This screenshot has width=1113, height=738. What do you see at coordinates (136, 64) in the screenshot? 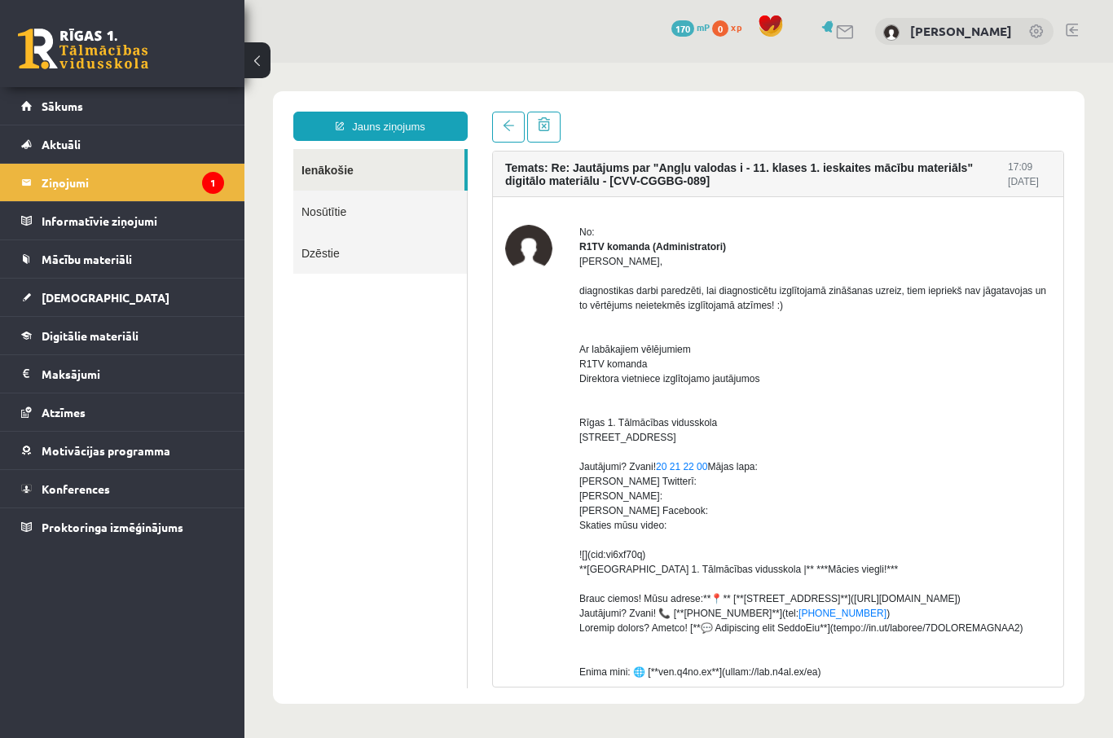
I see `a: Jauns ziņojums` at bounding box center [136, 64].